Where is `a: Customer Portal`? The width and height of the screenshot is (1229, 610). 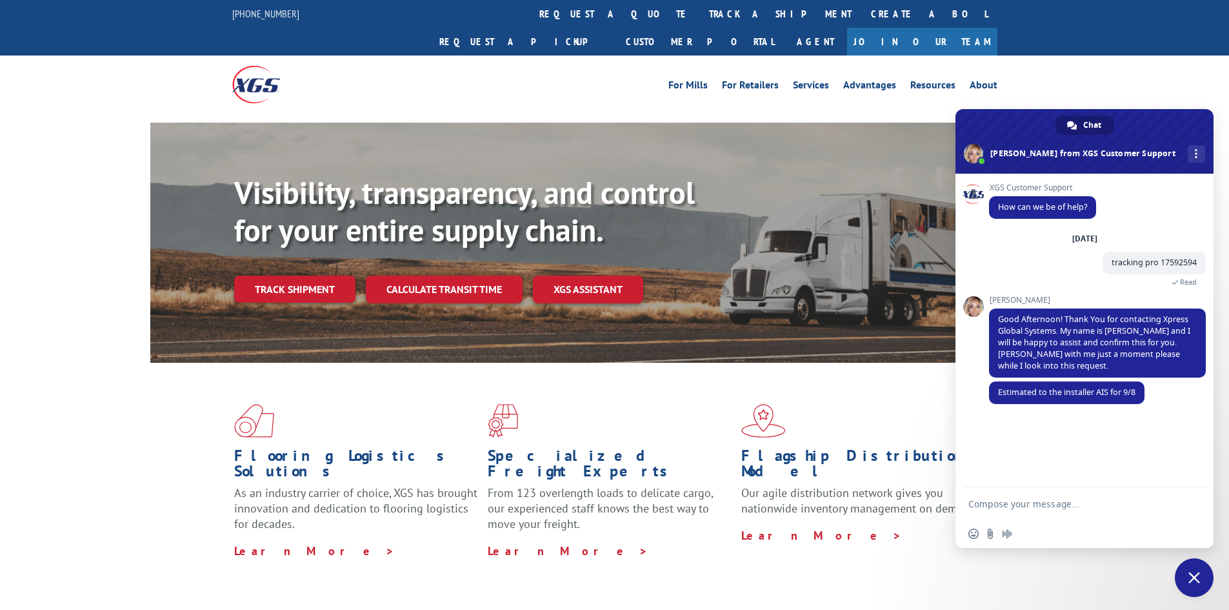
a: Customer Portal is located at coordinates (700, 41).